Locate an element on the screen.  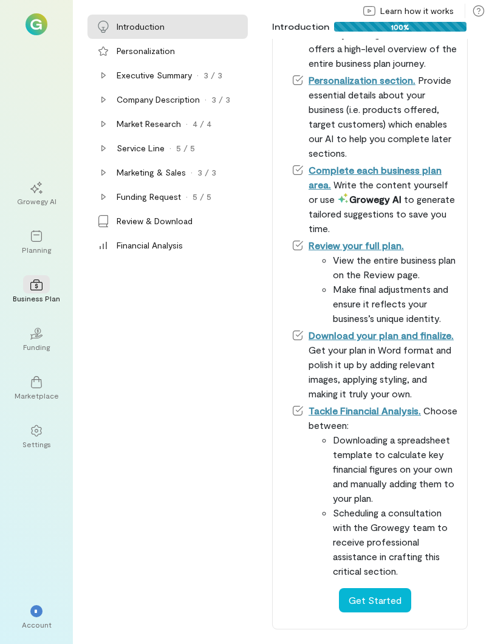
li: View the entire business plan on the Review page. is located at coordinates (396, 267).